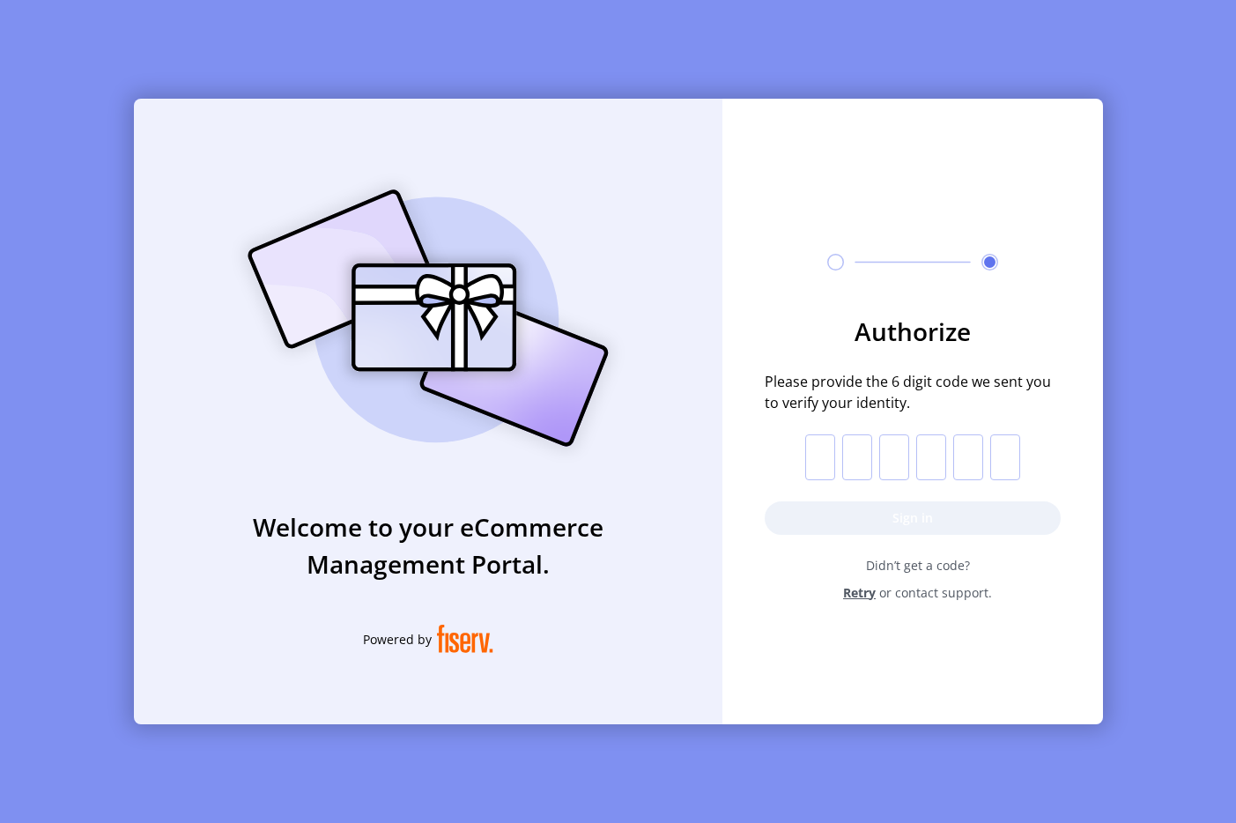 The width and height of the screenshot is (1236, 823). I want to click on span: Please provide the 6 digit code we sent you to verify your identity., so click(912, 392).